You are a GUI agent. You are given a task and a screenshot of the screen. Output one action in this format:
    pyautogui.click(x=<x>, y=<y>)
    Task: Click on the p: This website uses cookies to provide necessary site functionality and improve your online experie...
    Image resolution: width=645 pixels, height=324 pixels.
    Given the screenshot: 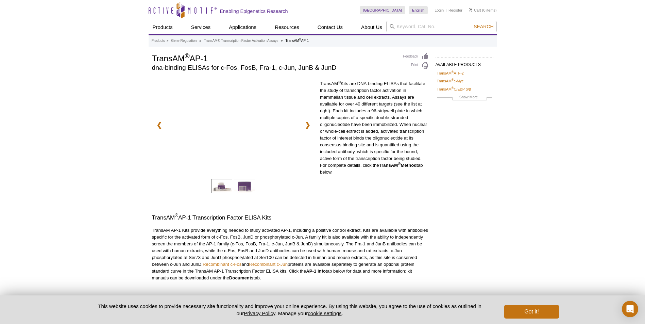 What is the action you would take?
    pyautogui.click(x=290, y=309)
    